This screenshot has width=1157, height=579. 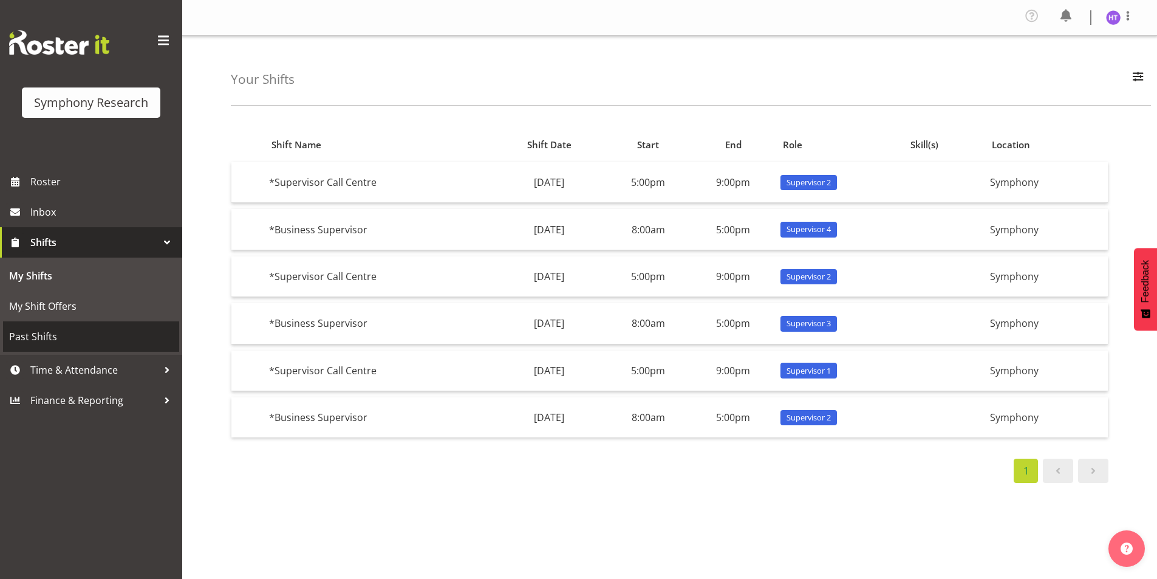 I want to click on span: Supervisor 4, so click(x=808, y=229).